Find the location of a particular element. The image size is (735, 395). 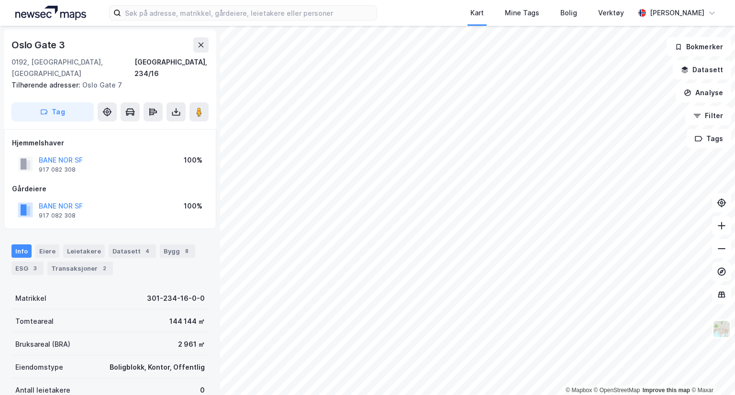

a: Mapbox is located at coordinates (578, 390).